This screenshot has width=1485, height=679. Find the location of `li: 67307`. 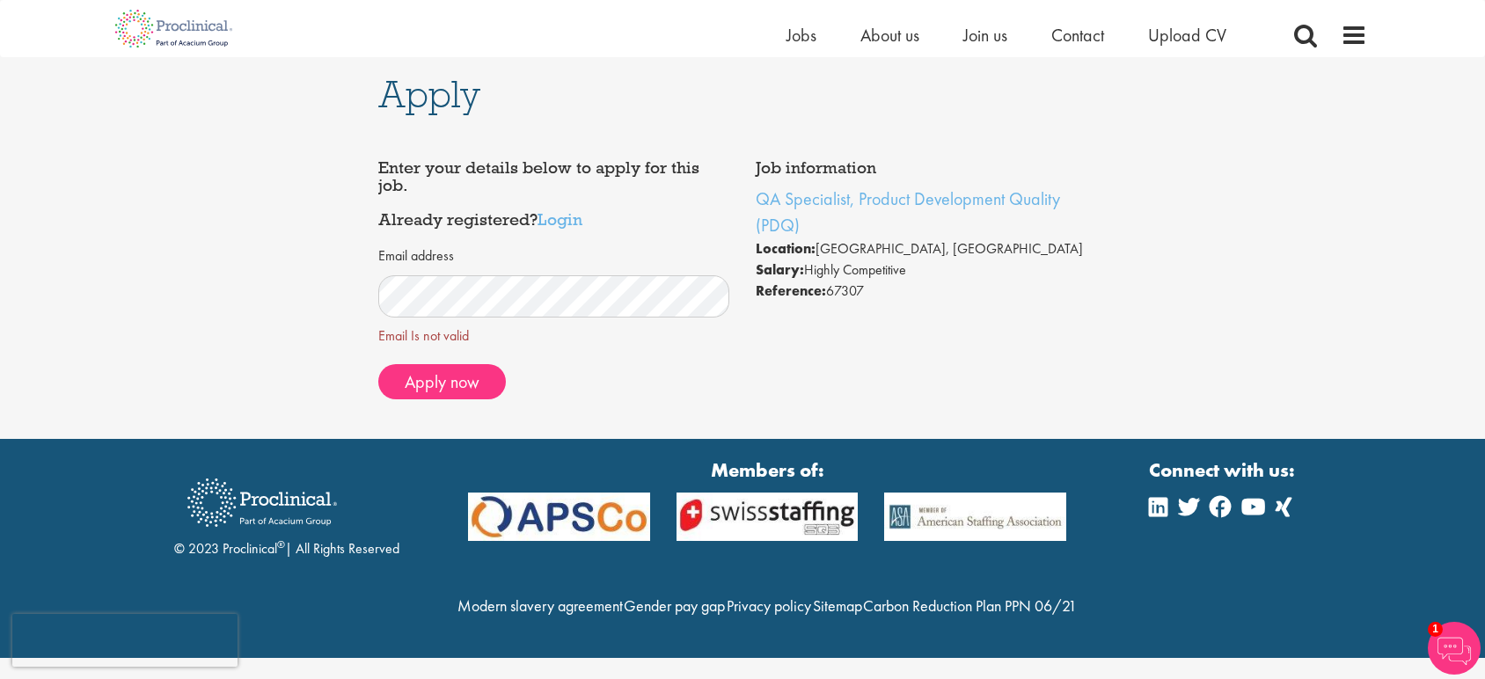

li: 67307 is located at coordinates (931, 291).